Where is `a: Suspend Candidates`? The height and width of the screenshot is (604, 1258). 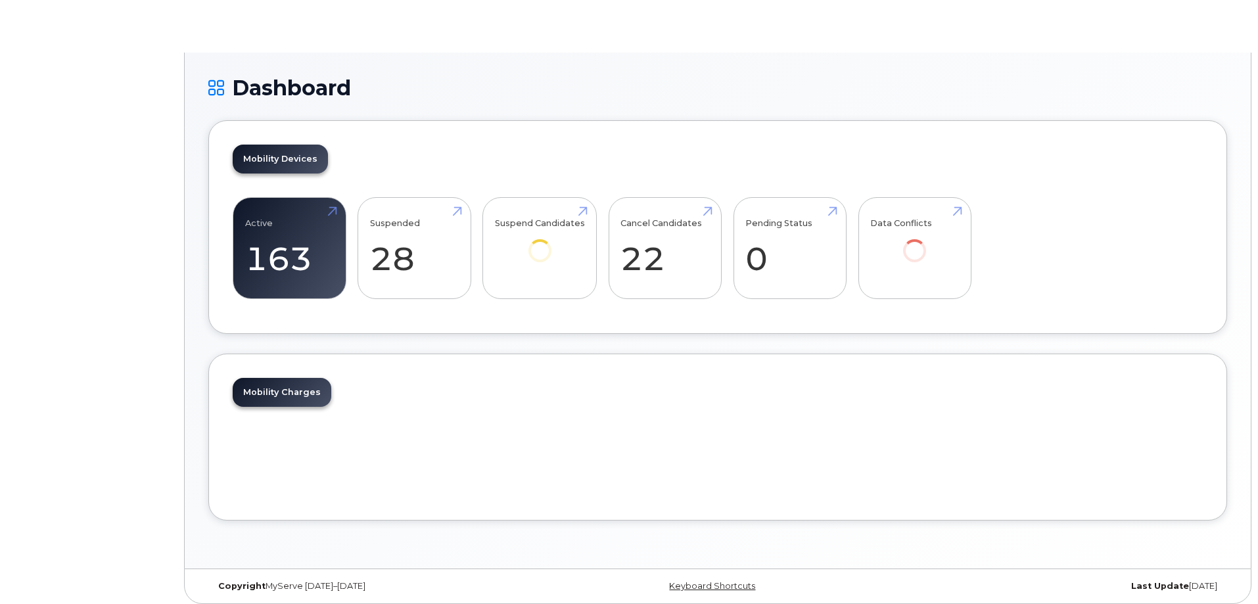 a: Suspend Candidates is located at coordinates (540, 243).